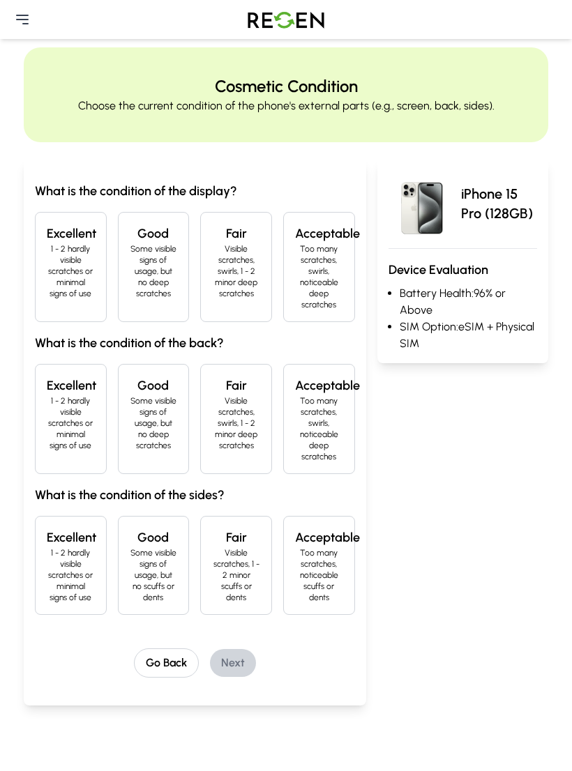 Image resolution: width=572 pixels, height=771 pixels. I want to click on p: iPhone 15 Pro (128GB), so click(499, 204).